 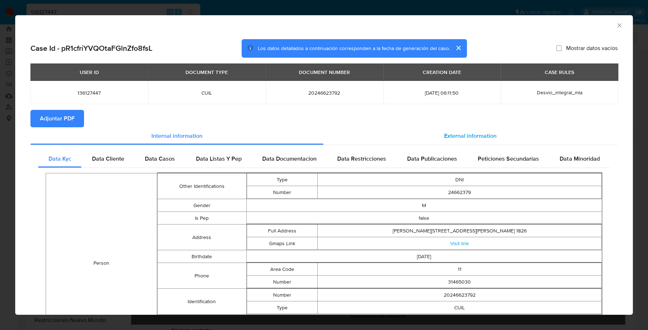 I want to click on button: Adjuntar PDF, so click(x=57, y=118).